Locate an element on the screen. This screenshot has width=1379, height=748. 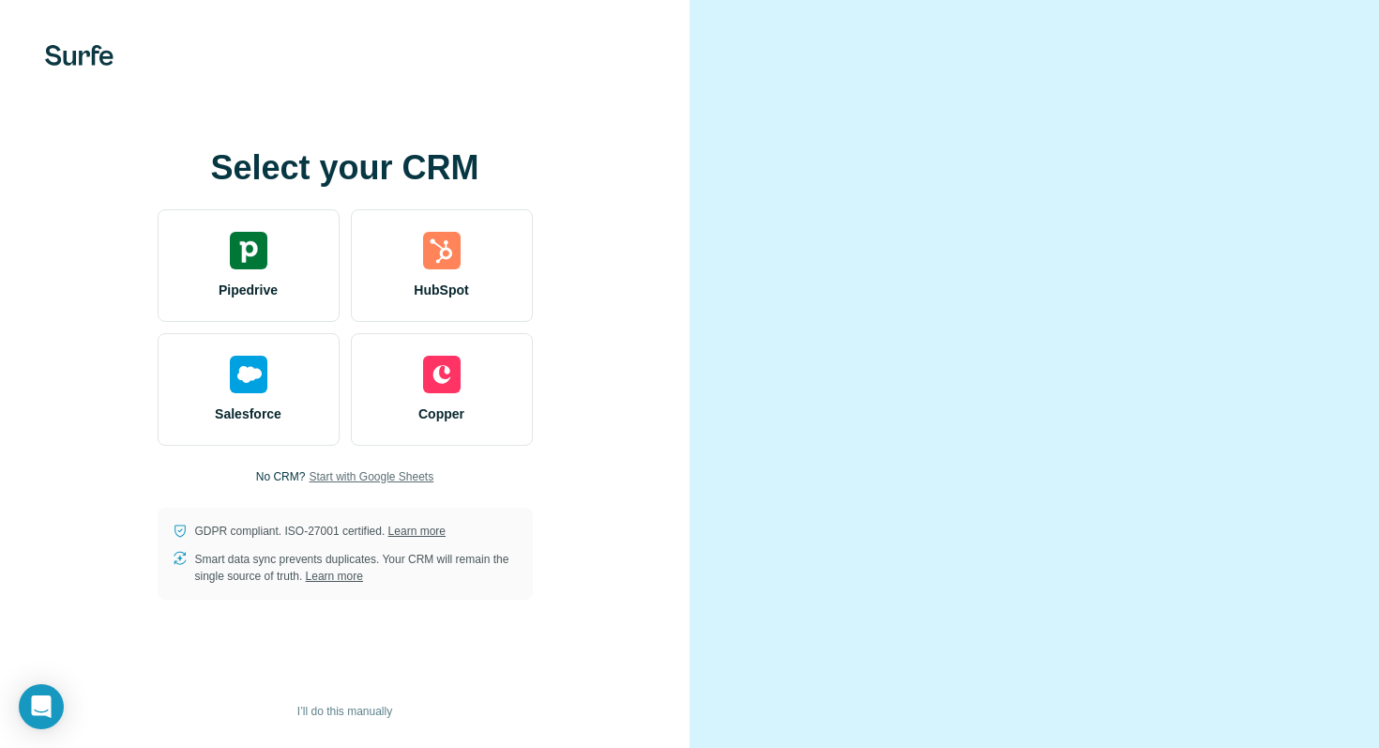
span: Copper is located at coordinates (441, 414).